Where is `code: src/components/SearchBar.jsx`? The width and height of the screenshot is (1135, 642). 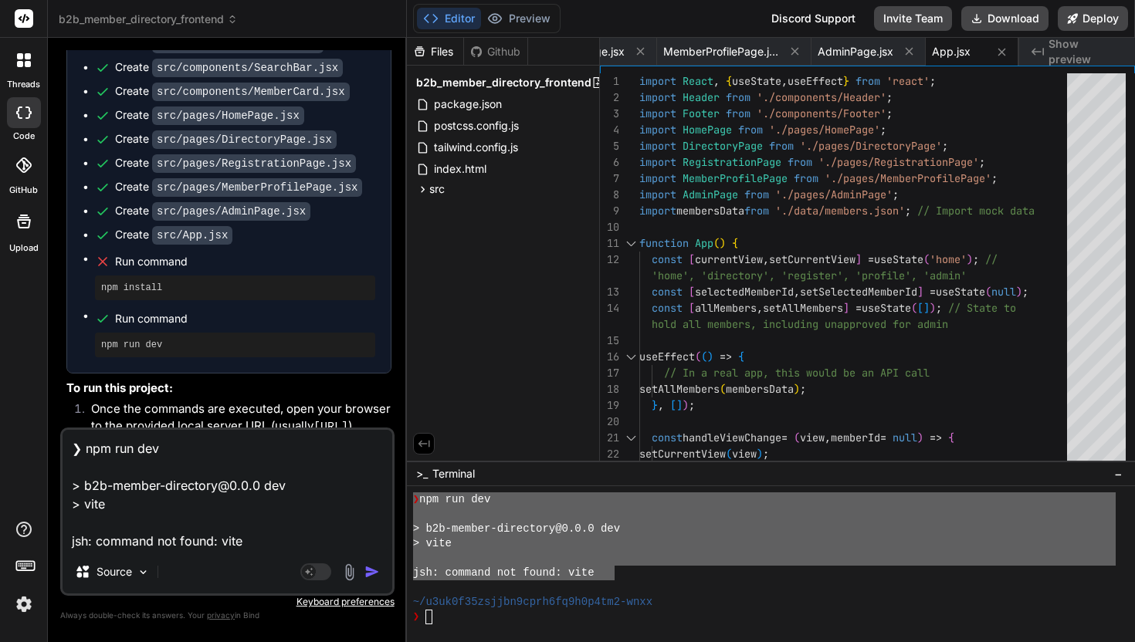
code: src/components/SearchBar.jsx is located at coordinates (247, 68).